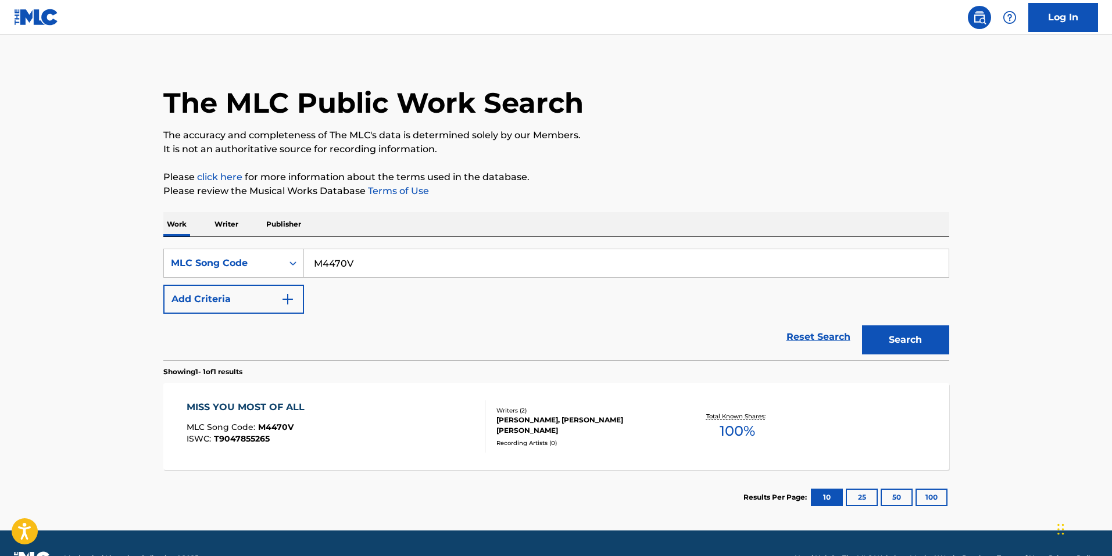 This screenshot has width=1112, height=556. What do you see at coordinates (220, 177) in the screenshot?
I see `a: click here` at bounding box center [220, 177].